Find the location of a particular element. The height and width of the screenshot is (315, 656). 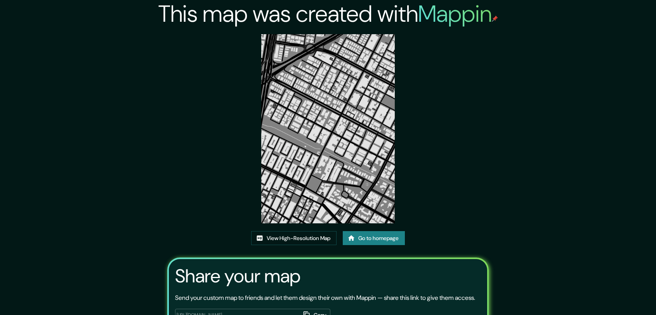

h3: Share your map is located at coordinates (238, 276).